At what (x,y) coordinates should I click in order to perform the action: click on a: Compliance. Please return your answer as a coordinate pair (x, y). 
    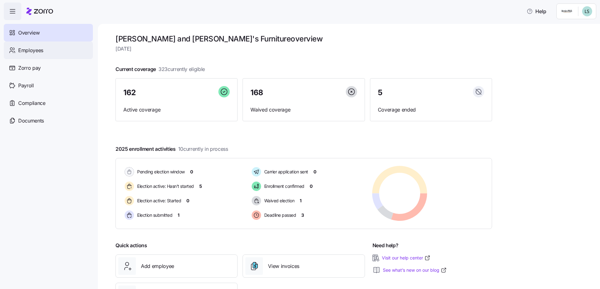
    Looking at the image, I should click on (48, 103).